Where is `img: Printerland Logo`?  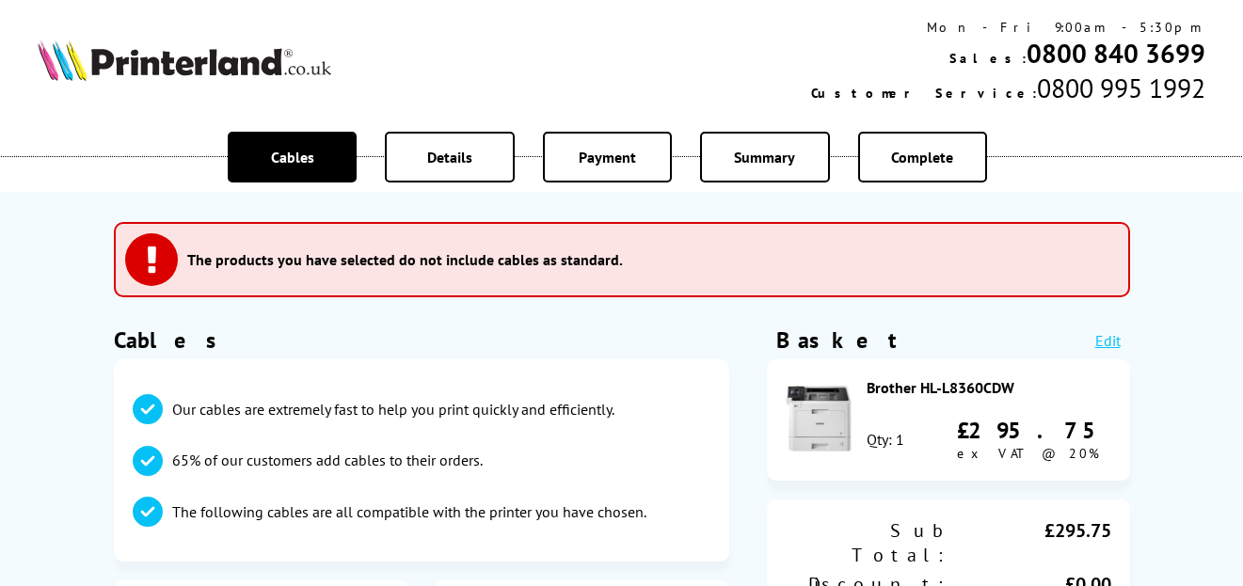 img: Printerland Logo is located at coordinates (184, 60).